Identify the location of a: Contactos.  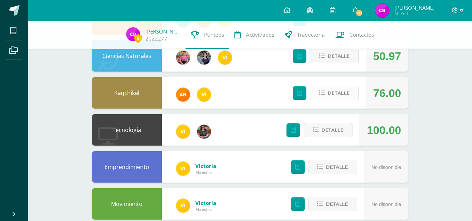
(354, 35).